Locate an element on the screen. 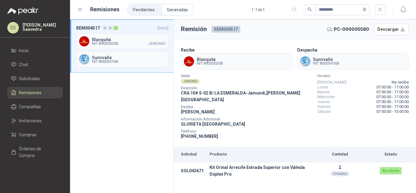 The height and width of the screenshot is (193, 416). span: Recibe is located at coordinates (247, 107).